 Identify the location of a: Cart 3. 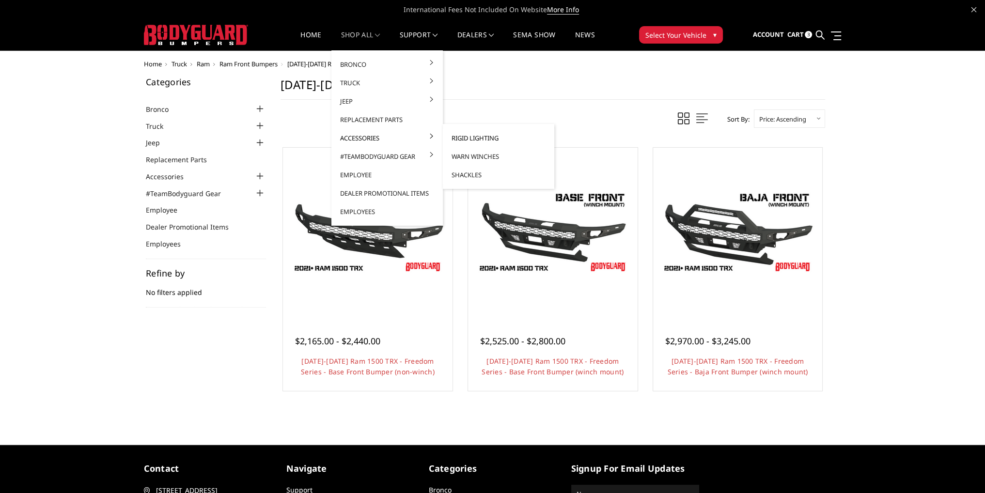
(799, 35).